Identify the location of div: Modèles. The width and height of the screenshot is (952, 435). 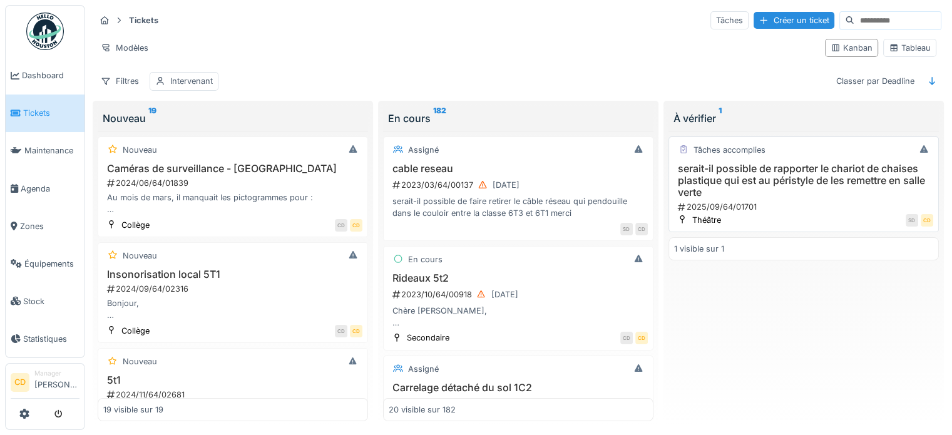
(125, 48).